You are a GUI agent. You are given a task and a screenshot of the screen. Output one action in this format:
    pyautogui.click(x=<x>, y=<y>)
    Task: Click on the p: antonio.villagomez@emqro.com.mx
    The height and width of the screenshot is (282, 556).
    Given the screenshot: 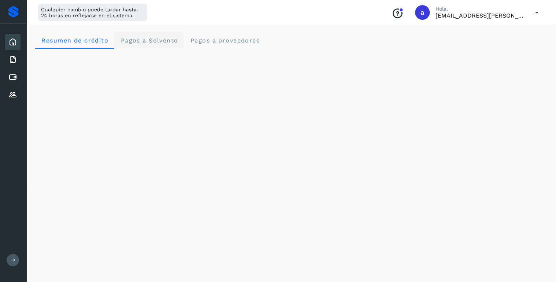 What is the action you would take?
    pyautogui.click(x=479, y=15)
    